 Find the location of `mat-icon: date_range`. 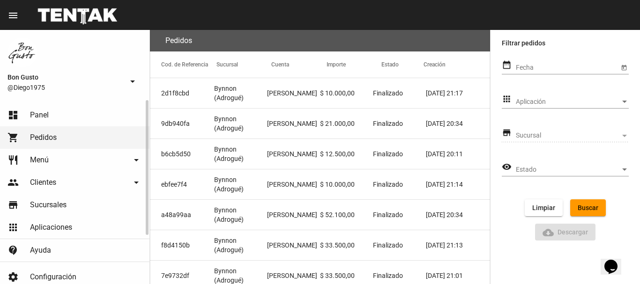

mat-icon: date_range is located at coordinates (506, 65).